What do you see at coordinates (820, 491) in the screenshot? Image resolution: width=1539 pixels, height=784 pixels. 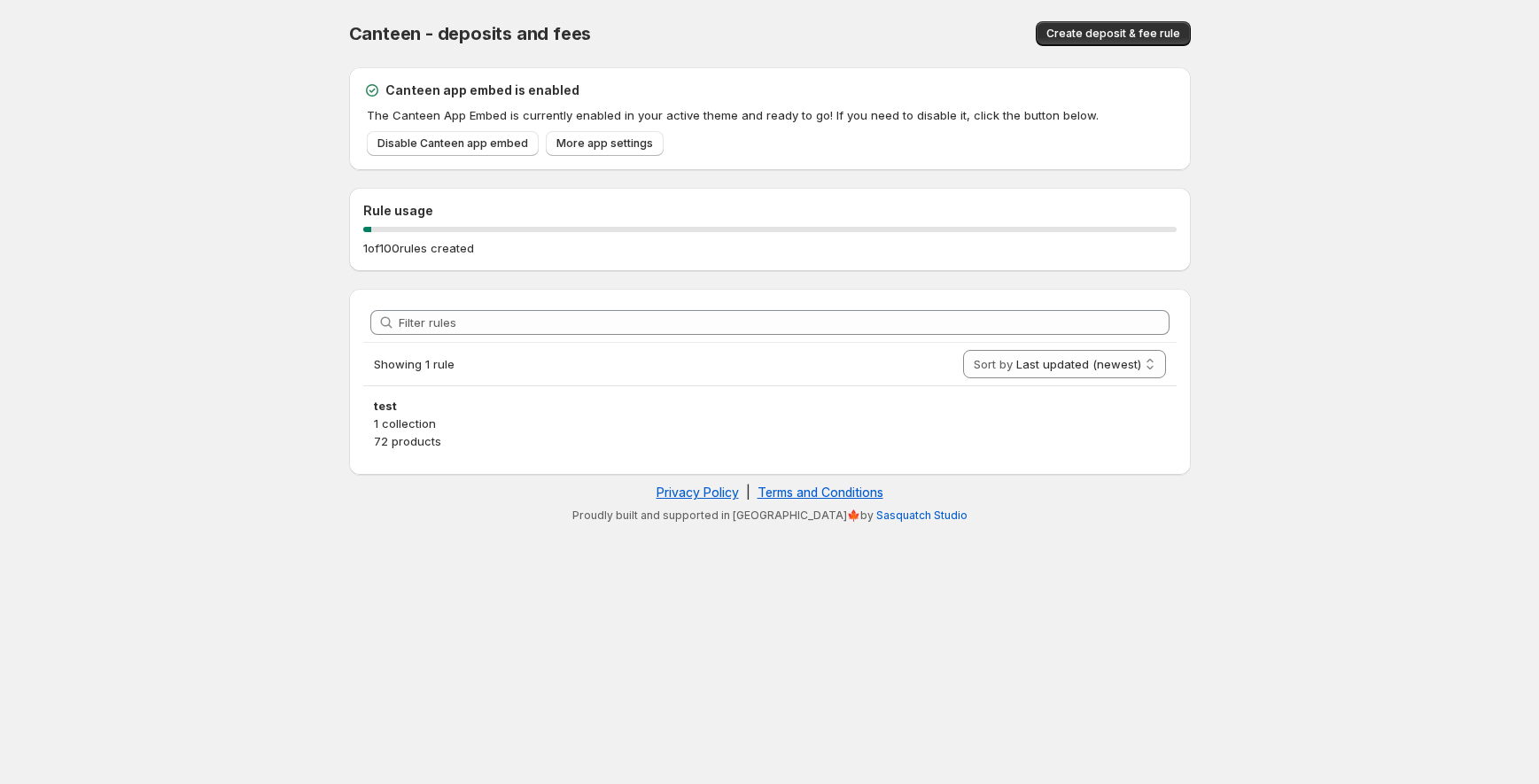 I see `a: Terms and Conditions` at bounding box center [820, 491].